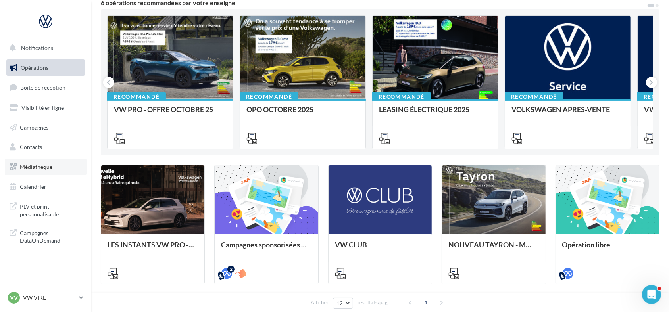 The image size is (669, 312). I want to click on a: Contacts, so click(46, 147).